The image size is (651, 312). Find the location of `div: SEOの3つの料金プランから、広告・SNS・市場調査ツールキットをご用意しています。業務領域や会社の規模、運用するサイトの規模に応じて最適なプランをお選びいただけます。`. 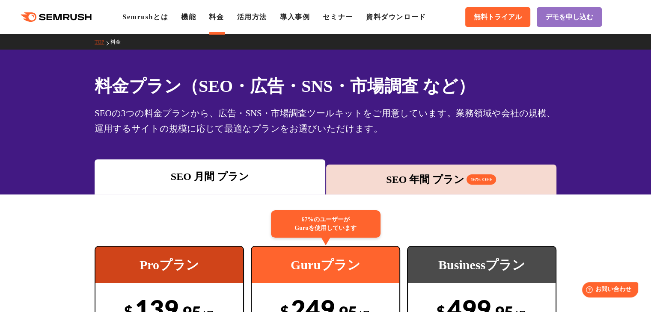

div: SEOの3つの料金プランから、広告・SNS・市場調査ツールキットをご用意しています。業務領域や会社の規模、運用するサイトの規模に応じて最適なプランをお選びいただけます。 is located at coordinates (325, 121).